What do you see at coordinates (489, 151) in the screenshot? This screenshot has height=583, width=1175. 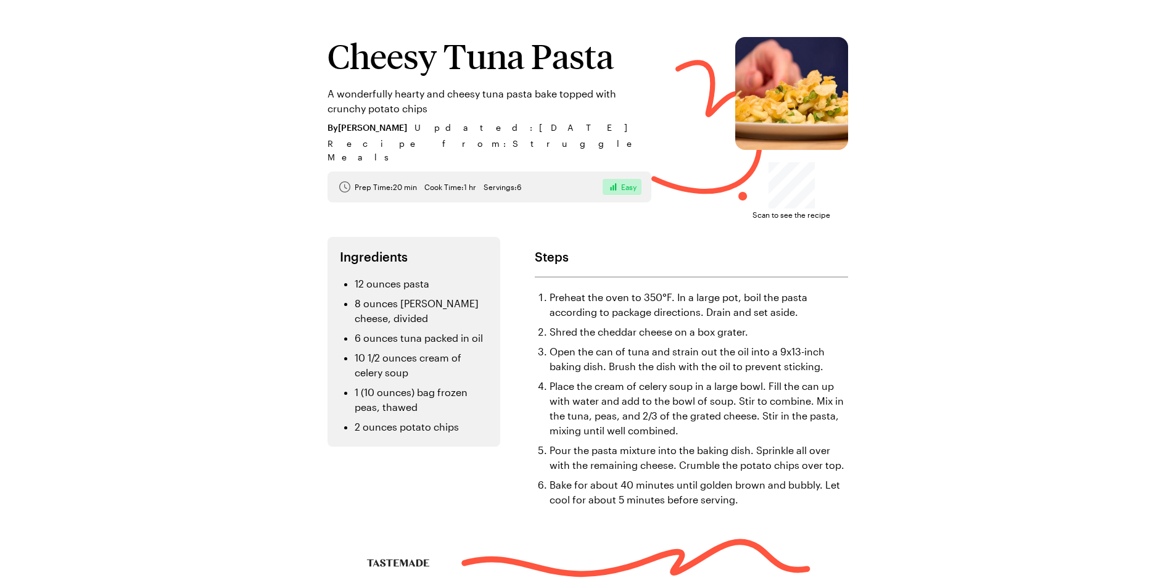 I see `span: Recipe from: Struggle Meals` at bounding box center [489, 151].